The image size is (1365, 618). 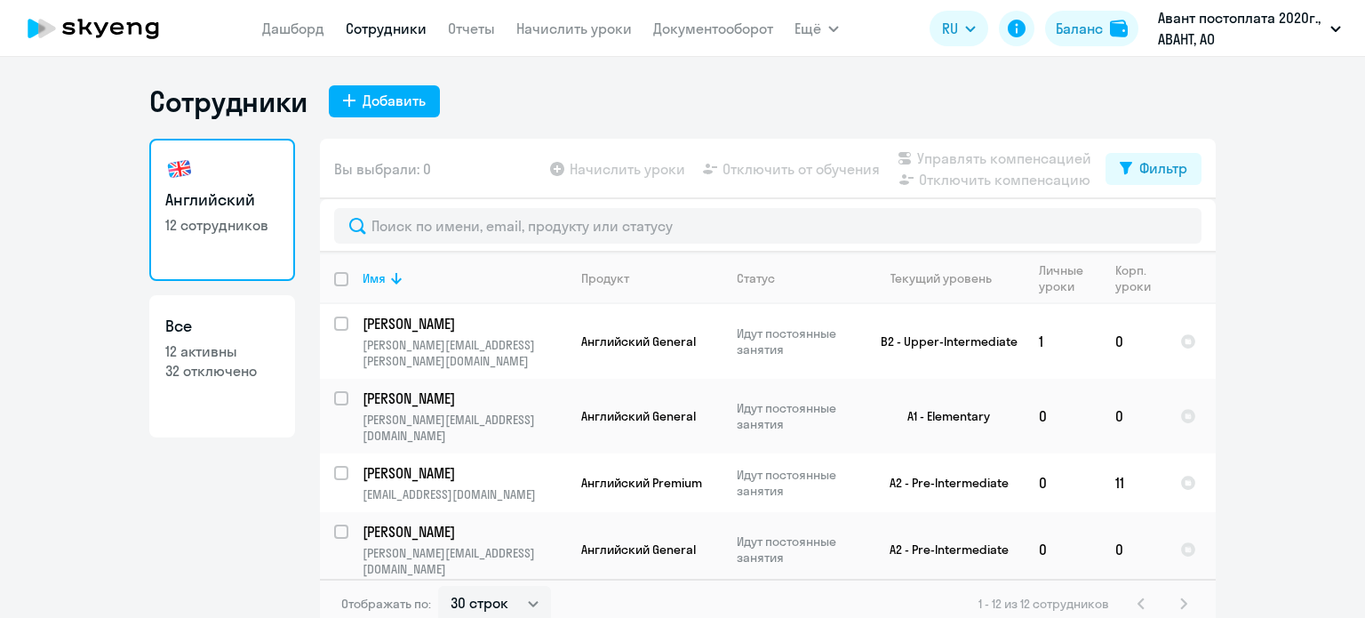 What do you see at coordinates (1249, 28) in the screenshot?
I see `button: Авант постоплата 2020г., АВАНТ, АО` at bounding box center [1249, 28].